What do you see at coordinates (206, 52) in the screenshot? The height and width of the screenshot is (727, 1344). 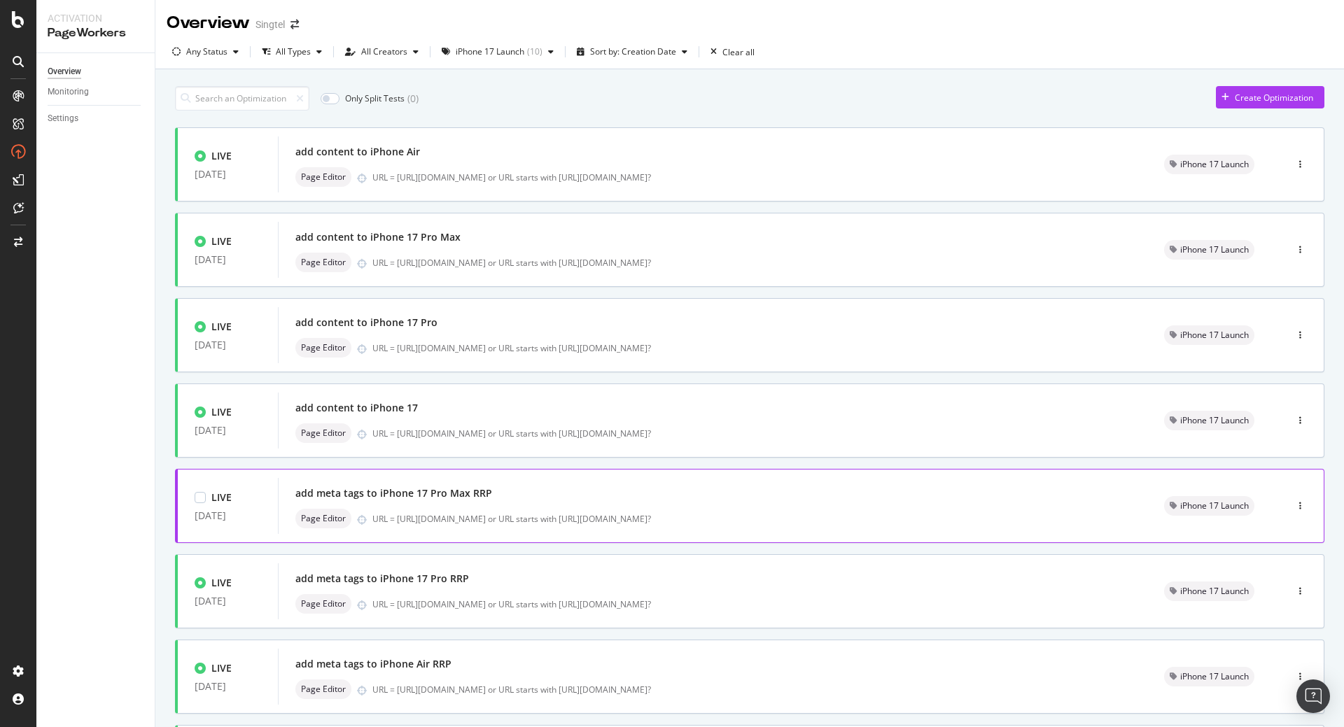 I see `div: Any Status` at bounding box center [206, 52].